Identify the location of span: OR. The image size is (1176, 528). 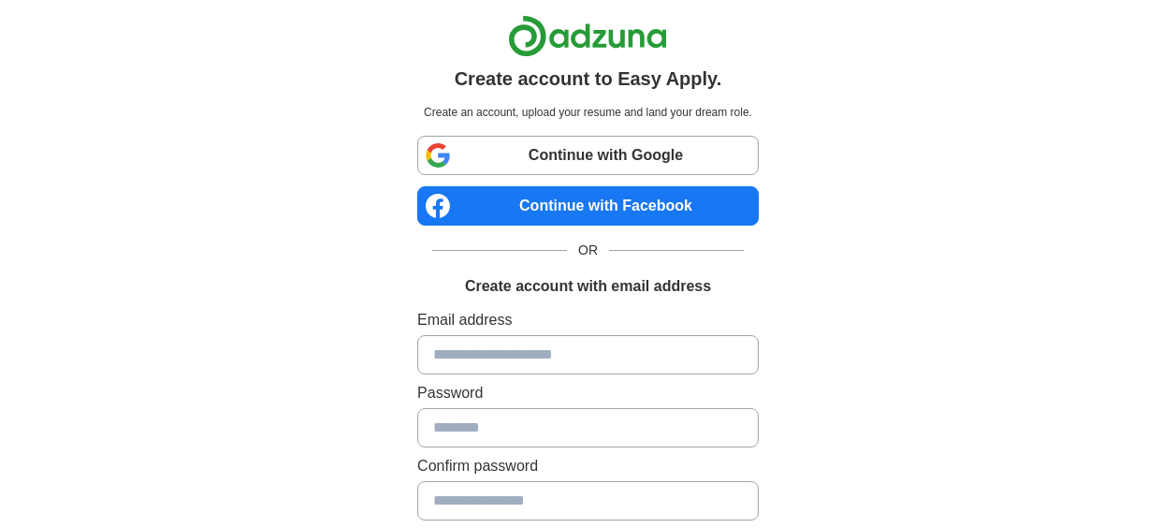
(587, 250).